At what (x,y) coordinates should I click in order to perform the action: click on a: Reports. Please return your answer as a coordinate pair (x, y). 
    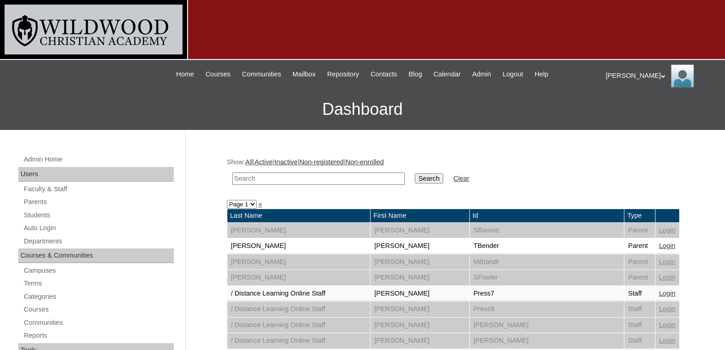
    Looking at the image, I should click on (98, 335).